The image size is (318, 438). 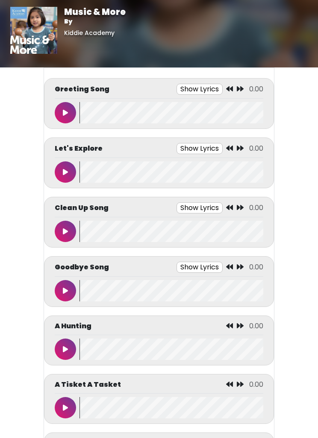 I want to click on p: Clean Up Song, so click(x=82, y=208).